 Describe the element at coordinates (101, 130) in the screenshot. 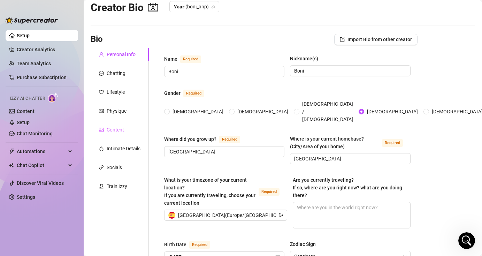

I see `span: picture` at that location.